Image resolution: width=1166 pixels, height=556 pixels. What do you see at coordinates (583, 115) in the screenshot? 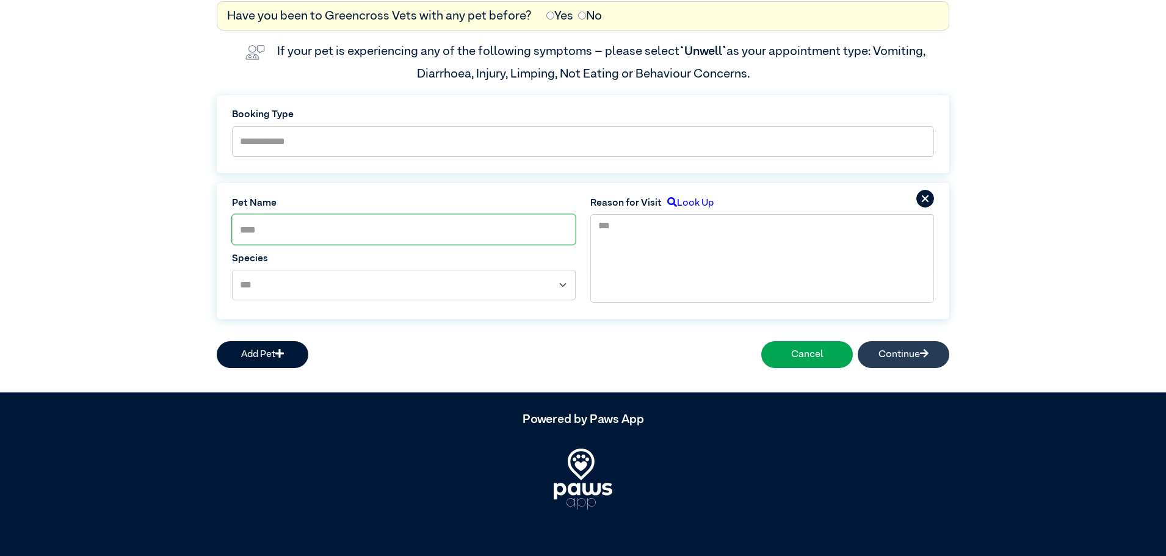
I see `label: Booking Type` at bounding box center [583, 115].